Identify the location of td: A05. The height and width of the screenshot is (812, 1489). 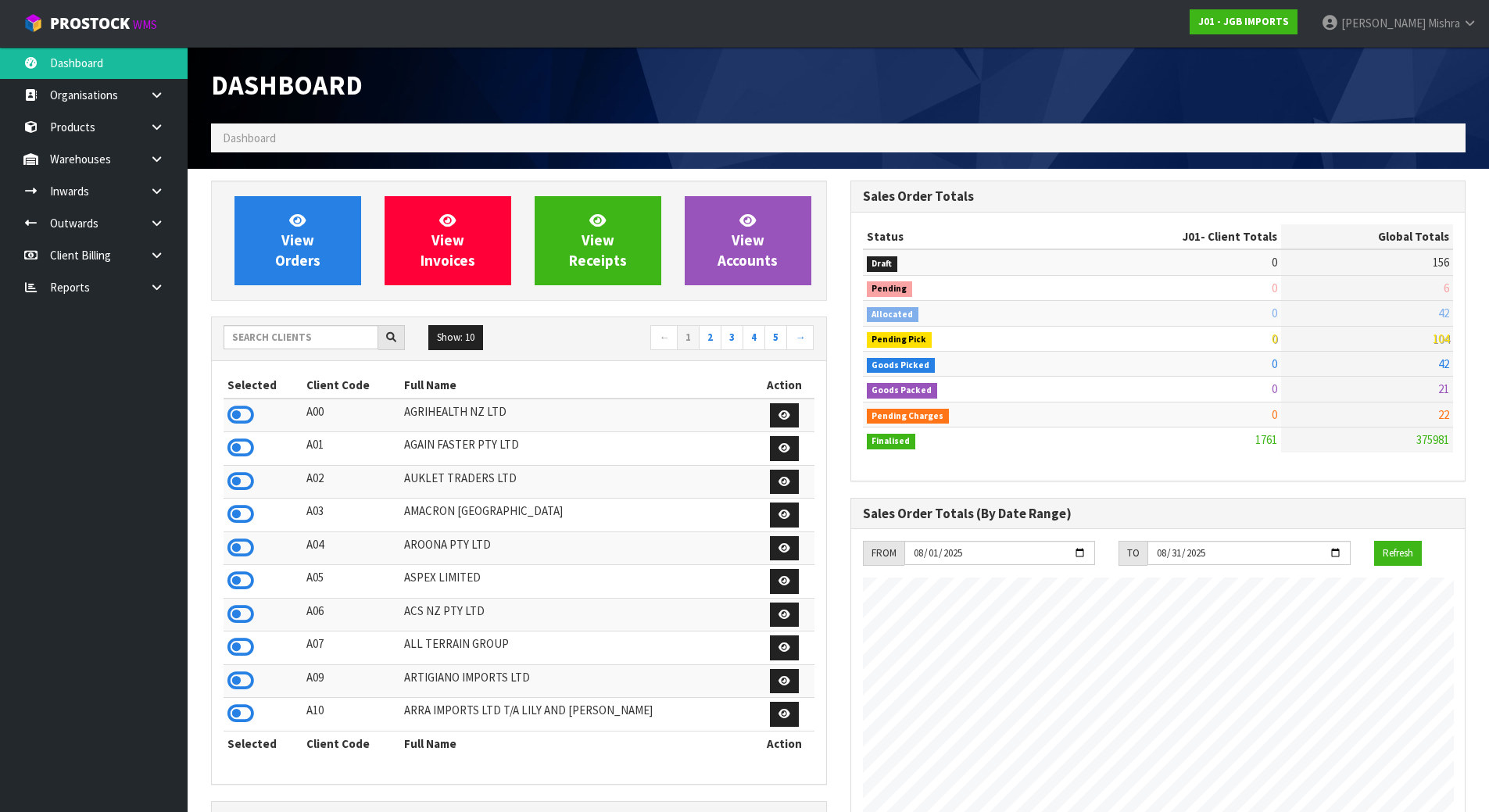
(351, 581).